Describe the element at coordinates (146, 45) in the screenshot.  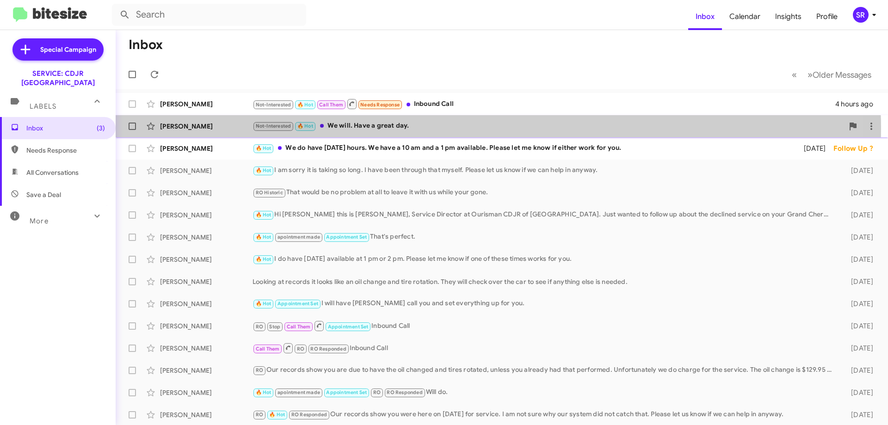
I see `h1: Inbox` at that location.